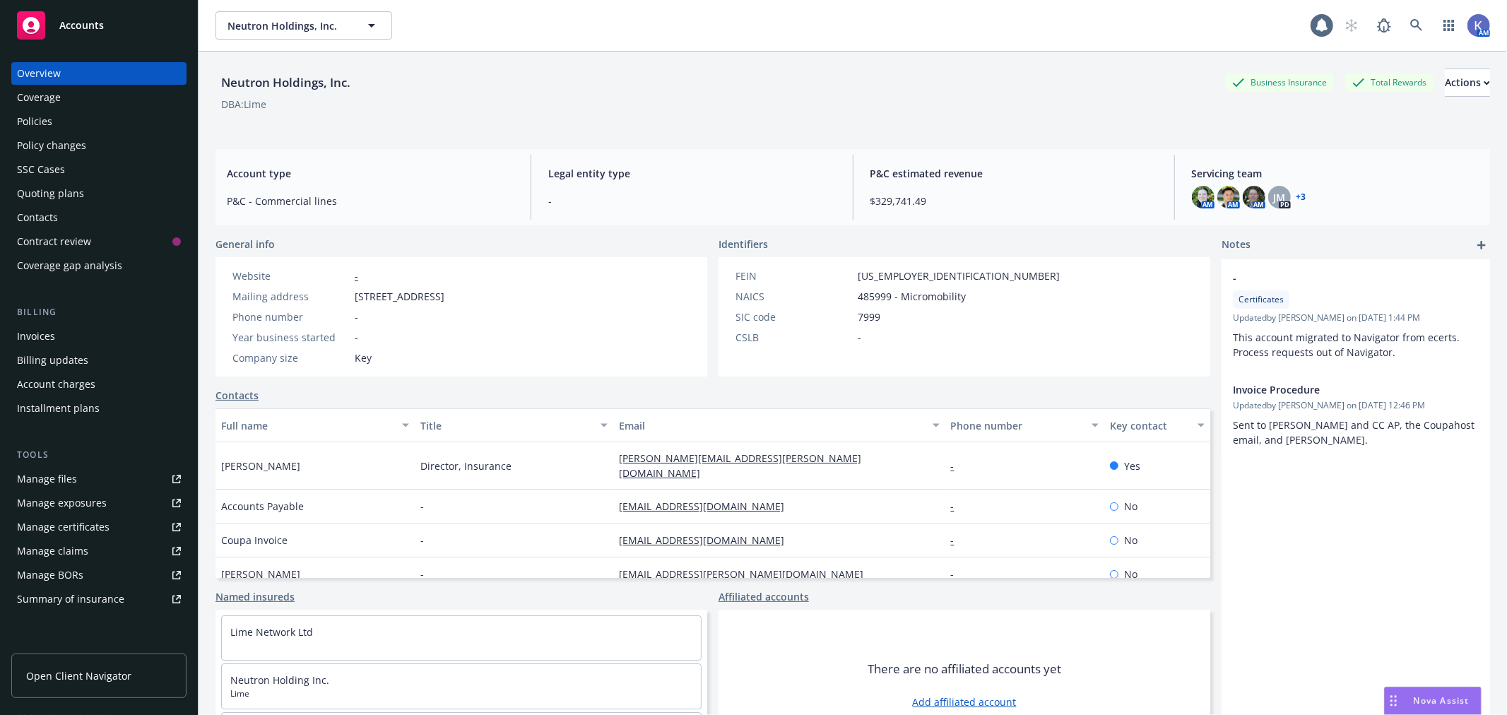  Describe the element at coordinates (271, 632) in the screenshot. I see `a: Lime Network Ltd` at that location.